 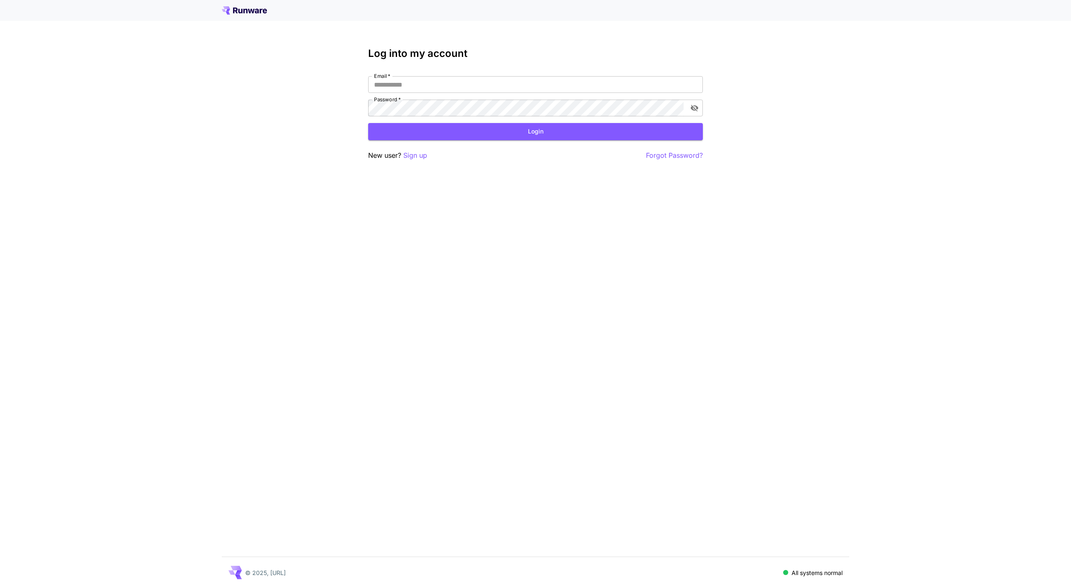 What do you see at coordinates (382, 76) in the screenshot?
I see `label: Email` at bounding box center [382, 76].